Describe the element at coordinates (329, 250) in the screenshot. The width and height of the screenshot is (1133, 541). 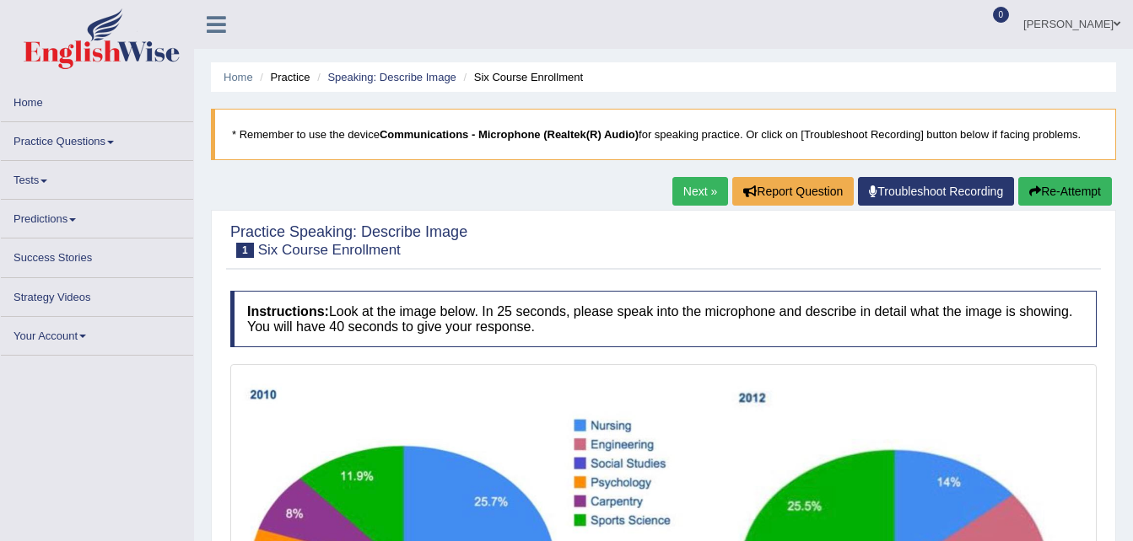
I see `small: Six Course Enrollment` at that location.